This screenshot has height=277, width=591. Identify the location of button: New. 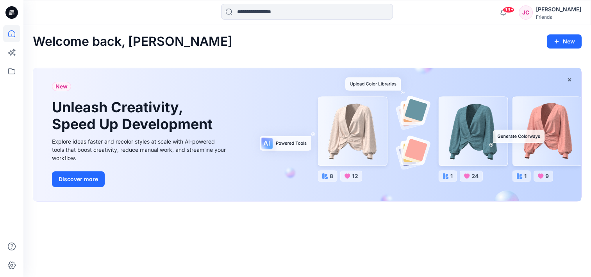
(565, 41).